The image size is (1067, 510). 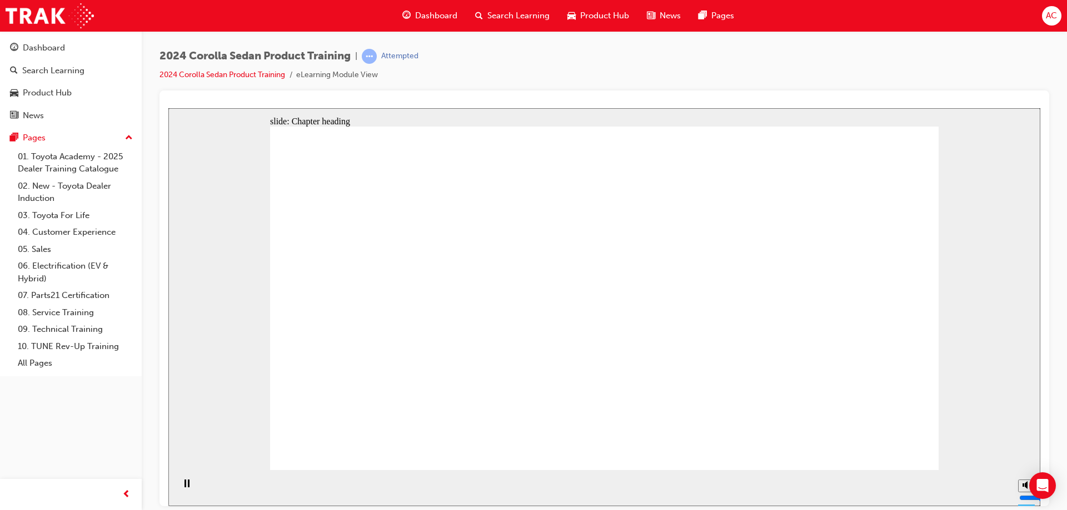 What do you see at coordinates (663, 16) in the screenshot?
I see `a: news-iconNews` at bounding box center [663, 16].